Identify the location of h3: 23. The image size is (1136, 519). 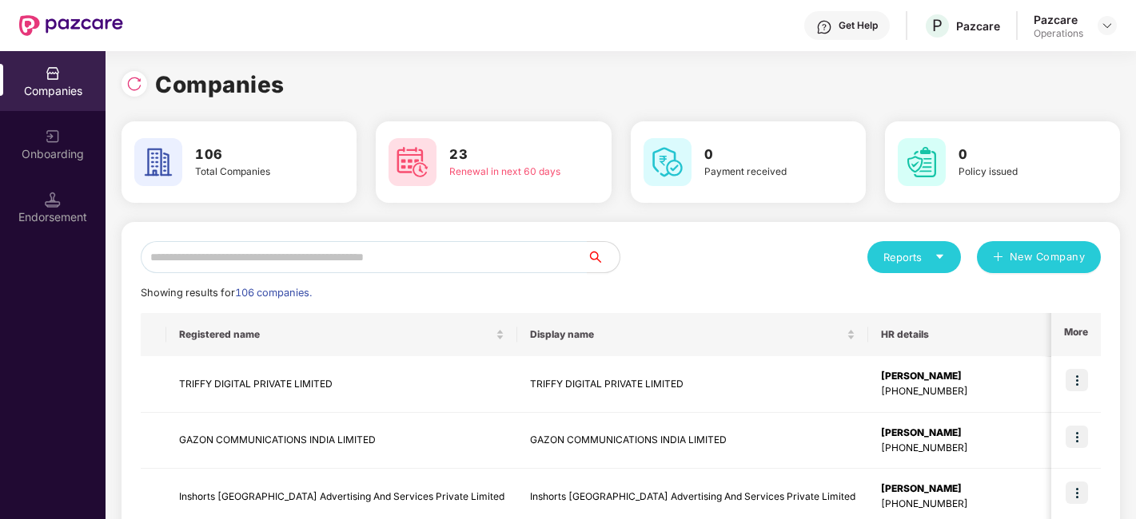
(507, 155).